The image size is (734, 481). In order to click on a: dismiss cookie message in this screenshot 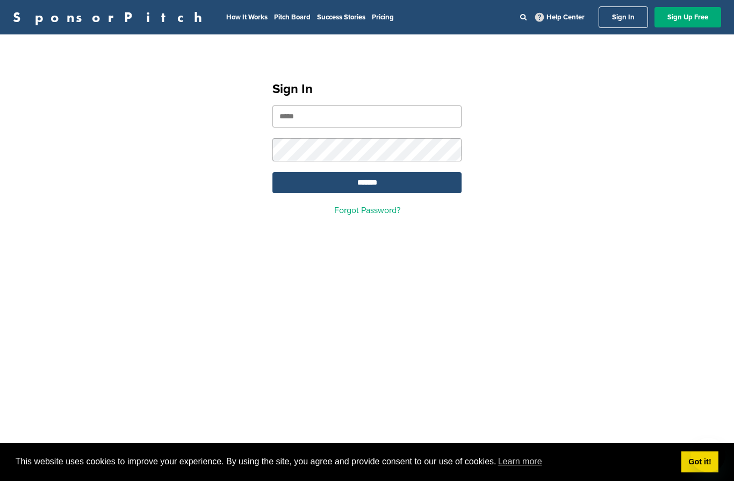, I will do `click(700, 462)`.